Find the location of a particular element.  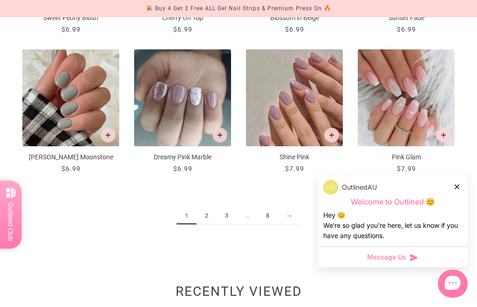

span: Message Us is located at coordinates (387, 257).